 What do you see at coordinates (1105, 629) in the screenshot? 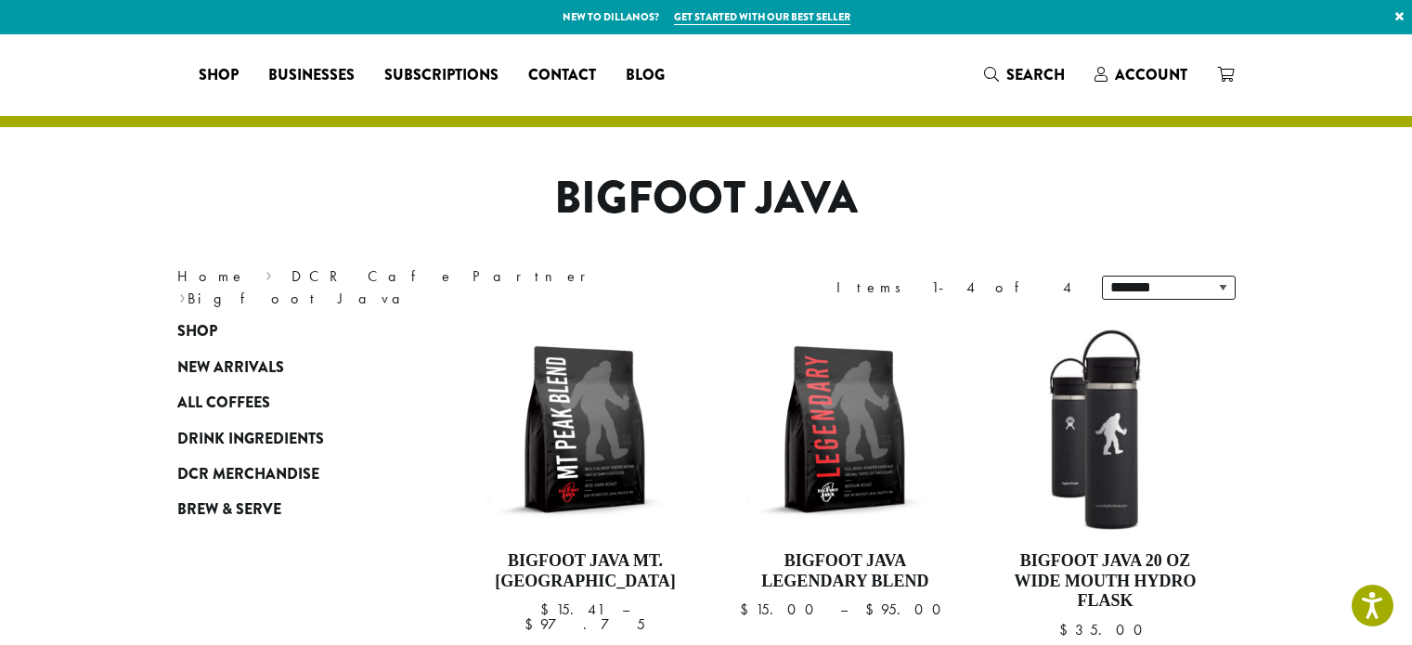
I see `bdi: 35.00` at bounding box center [1105, 629].